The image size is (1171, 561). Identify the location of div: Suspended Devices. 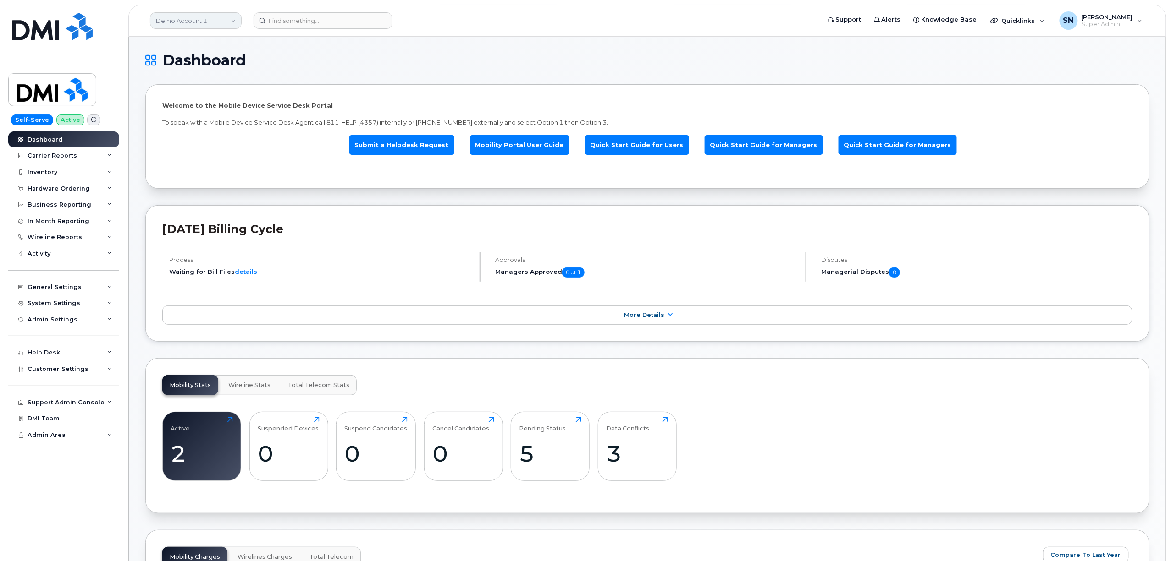
(288, 424).